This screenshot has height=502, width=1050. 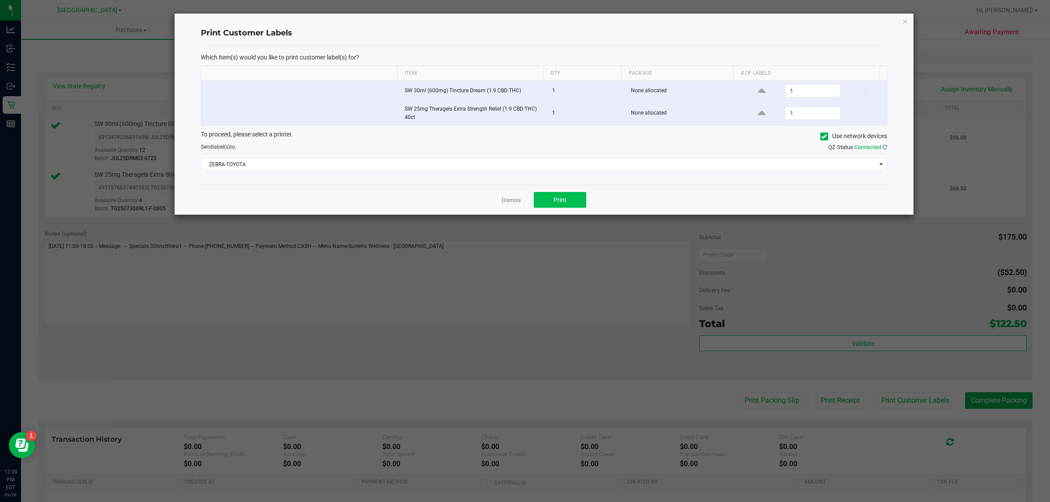 I want to click on span: label(s), so click(x=221, y=147).